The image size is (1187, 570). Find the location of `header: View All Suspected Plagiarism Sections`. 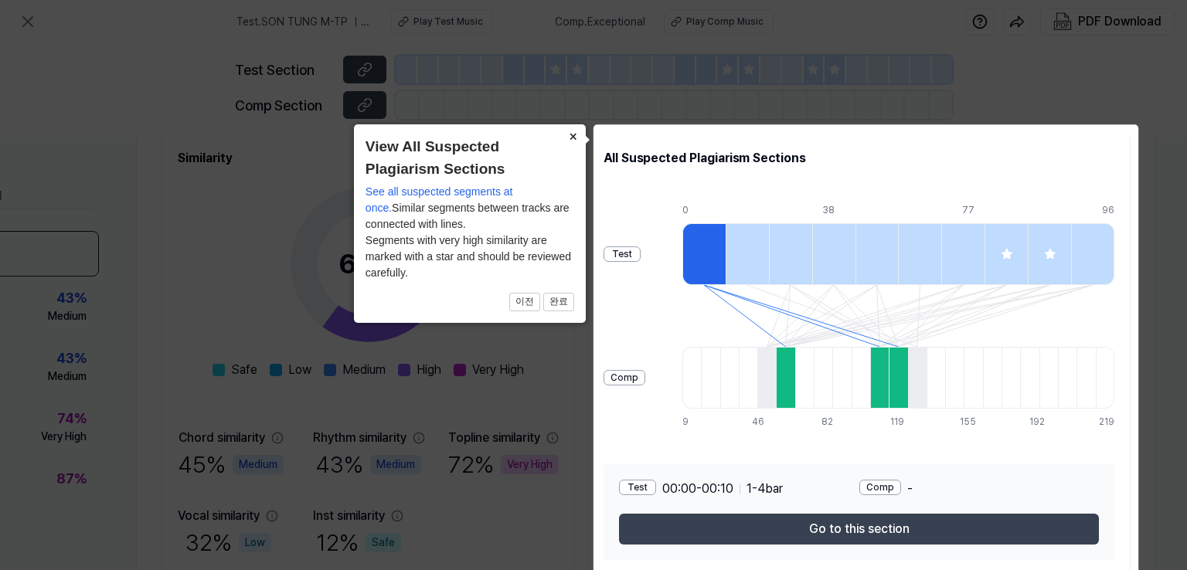

header: View All Suspected Plagiarism Sections is located at coordinates (470, 158).